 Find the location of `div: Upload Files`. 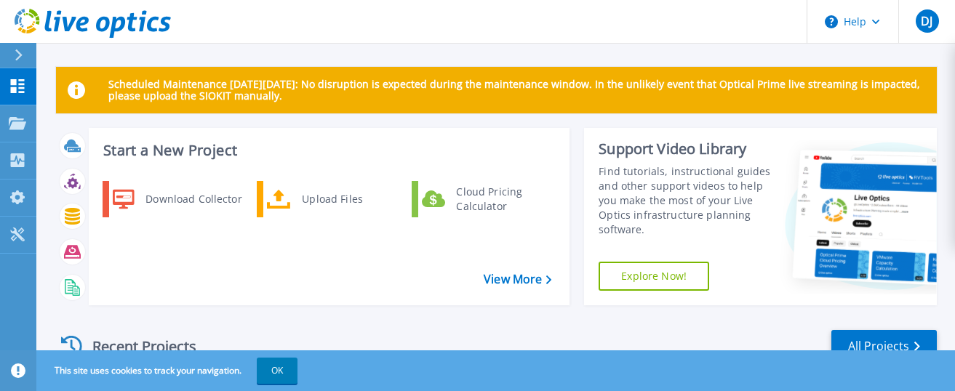

div: Upload Files is located at coordinates (348, 199).